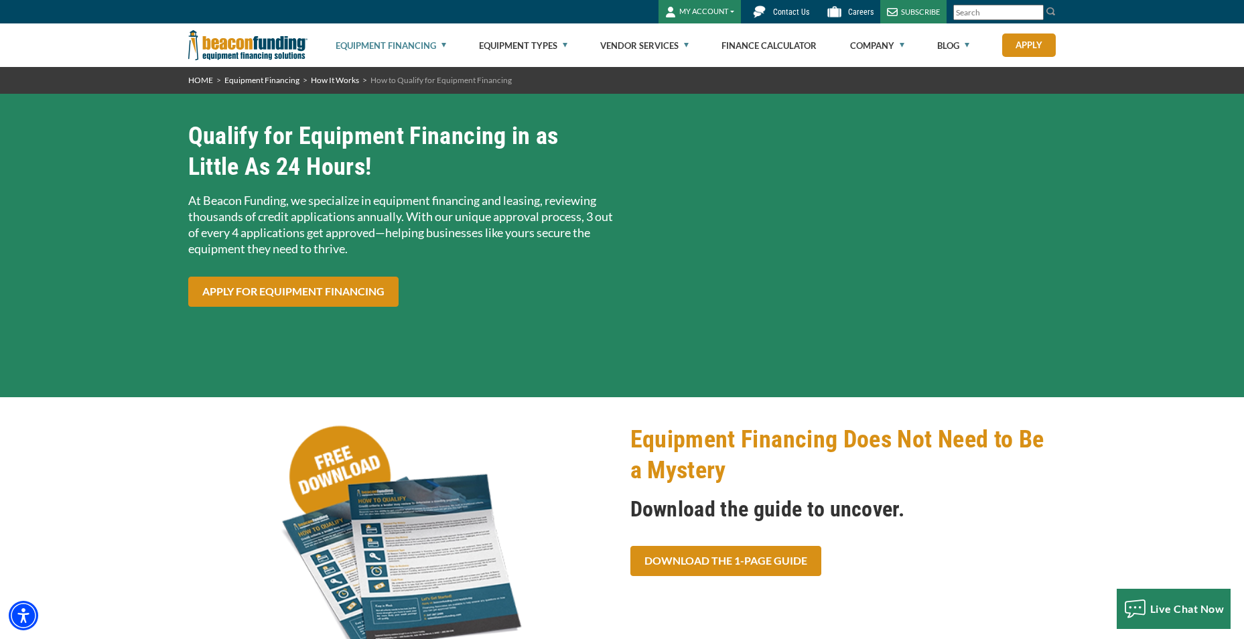 This screenshot has width=1244, height=639. I want to click on a: Download the 1-Page Guide, so click(725, 561).